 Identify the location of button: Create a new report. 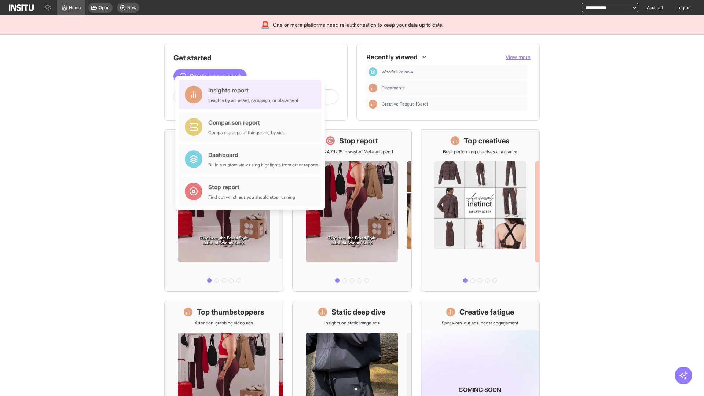
(210, 76).